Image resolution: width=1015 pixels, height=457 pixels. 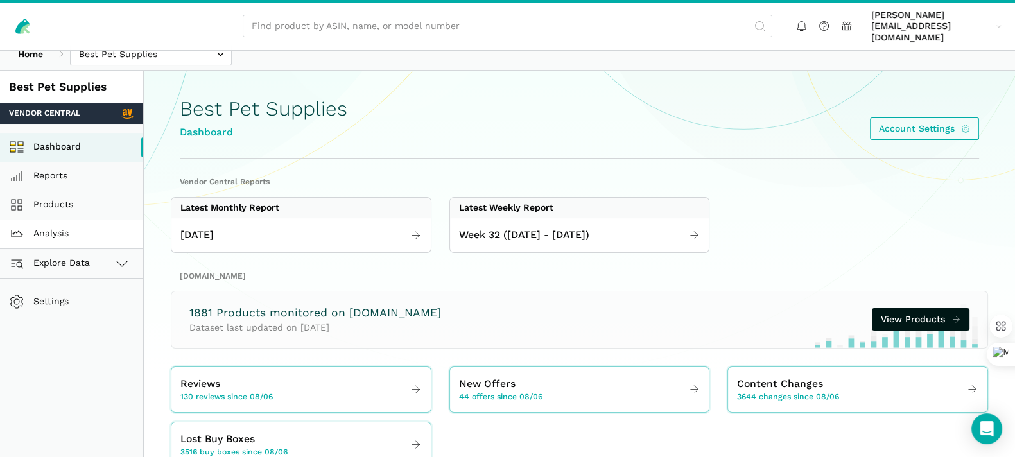 What do you see at coordinates (506, 208) in the screenshot?
I see `div: Latest Weekly Report` at bounding box center [506, 208].